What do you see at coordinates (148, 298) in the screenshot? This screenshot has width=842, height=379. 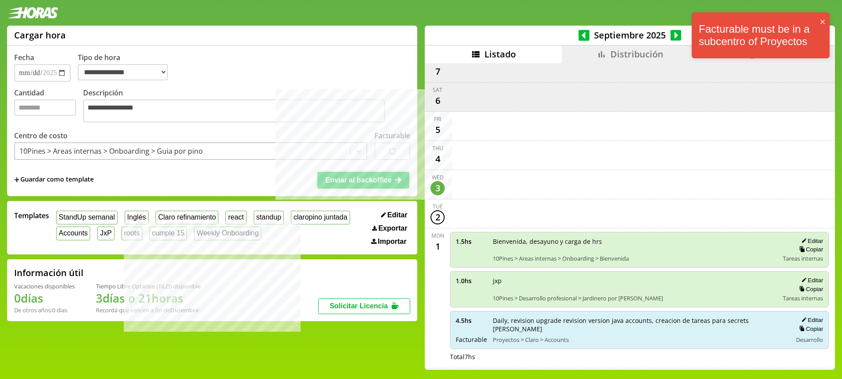 I see `h1: 3 días o 21 horas` at bounding box center [148, 298].